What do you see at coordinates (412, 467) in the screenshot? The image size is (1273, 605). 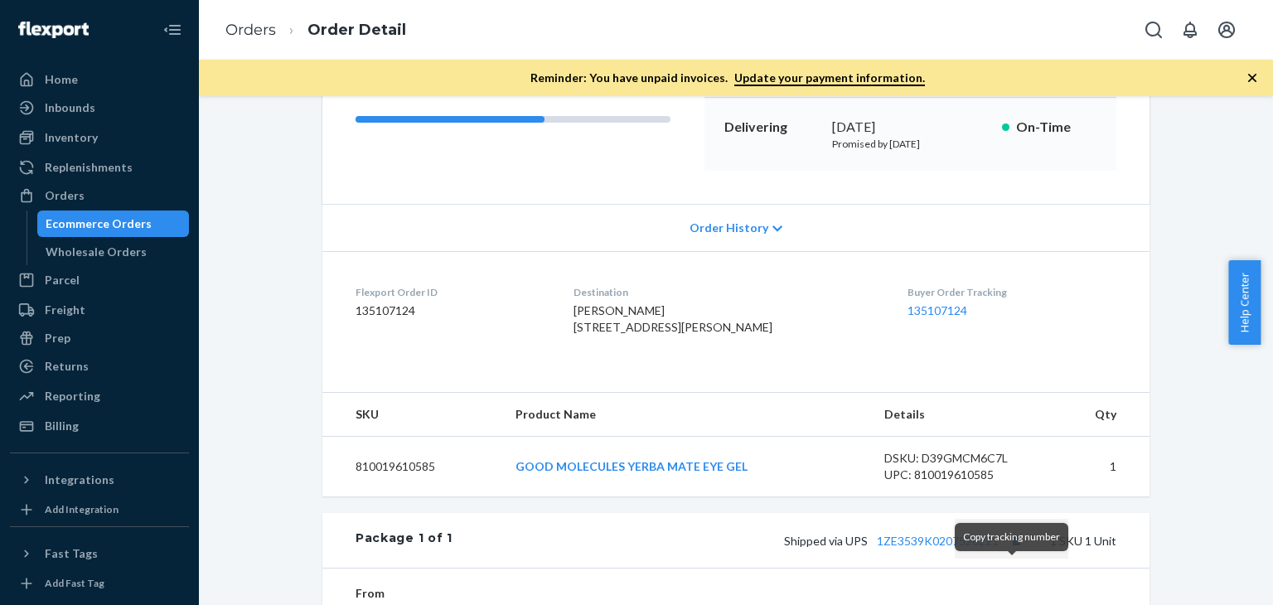 I see `td: 810019610585` at bounding box center [412, 467].